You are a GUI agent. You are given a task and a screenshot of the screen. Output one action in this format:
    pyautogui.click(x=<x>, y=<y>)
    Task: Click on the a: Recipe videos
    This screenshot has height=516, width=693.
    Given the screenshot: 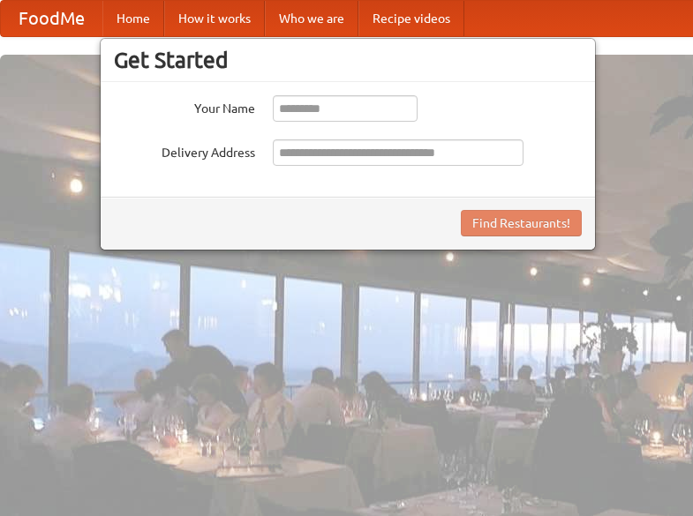 What is the action you would take?
    pyautogui.click(x=411, y=19)
    